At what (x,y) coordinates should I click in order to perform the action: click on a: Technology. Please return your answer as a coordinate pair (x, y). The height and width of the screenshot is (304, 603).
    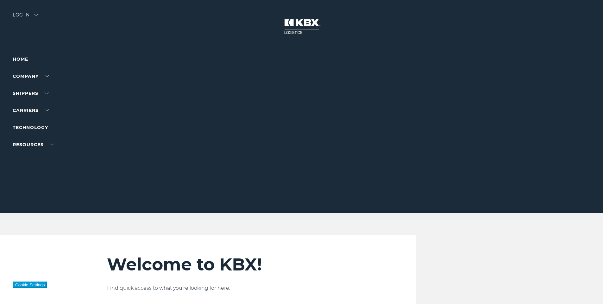
    Looking at the image, I should click on (30, 128).